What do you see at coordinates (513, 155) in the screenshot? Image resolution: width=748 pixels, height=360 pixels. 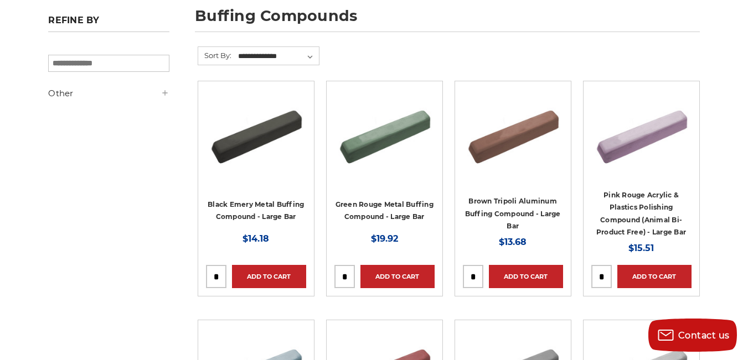 I see `a: Brown Tripoli Aluminum Buffing Compound` at bounding box center [513, 155].